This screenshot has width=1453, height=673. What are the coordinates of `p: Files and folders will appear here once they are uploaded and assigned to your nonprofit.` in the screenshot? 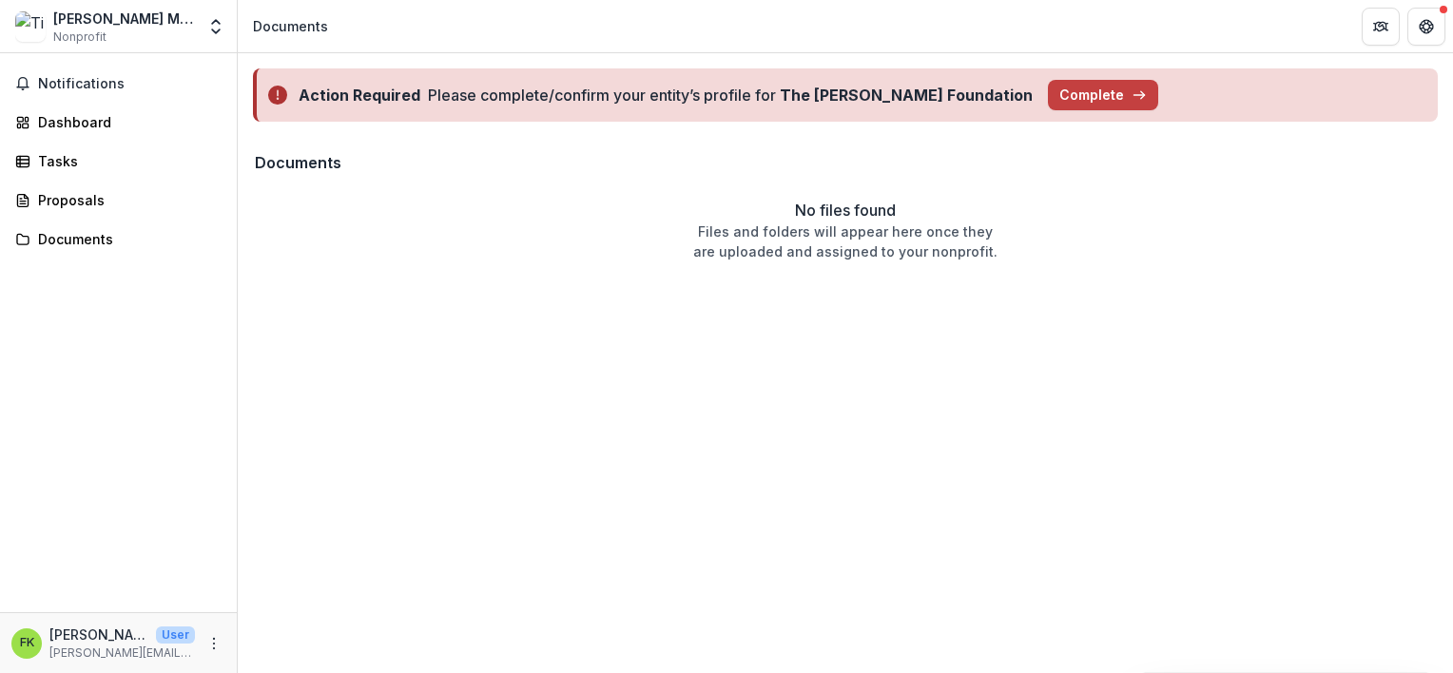 It's located at (846, 242).